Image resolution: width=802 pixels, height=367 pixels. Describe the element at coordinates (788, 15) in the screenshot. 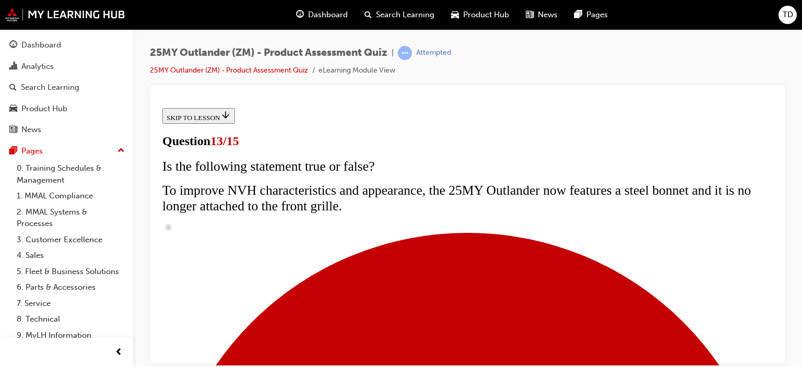

I see `span: TD` at that location.